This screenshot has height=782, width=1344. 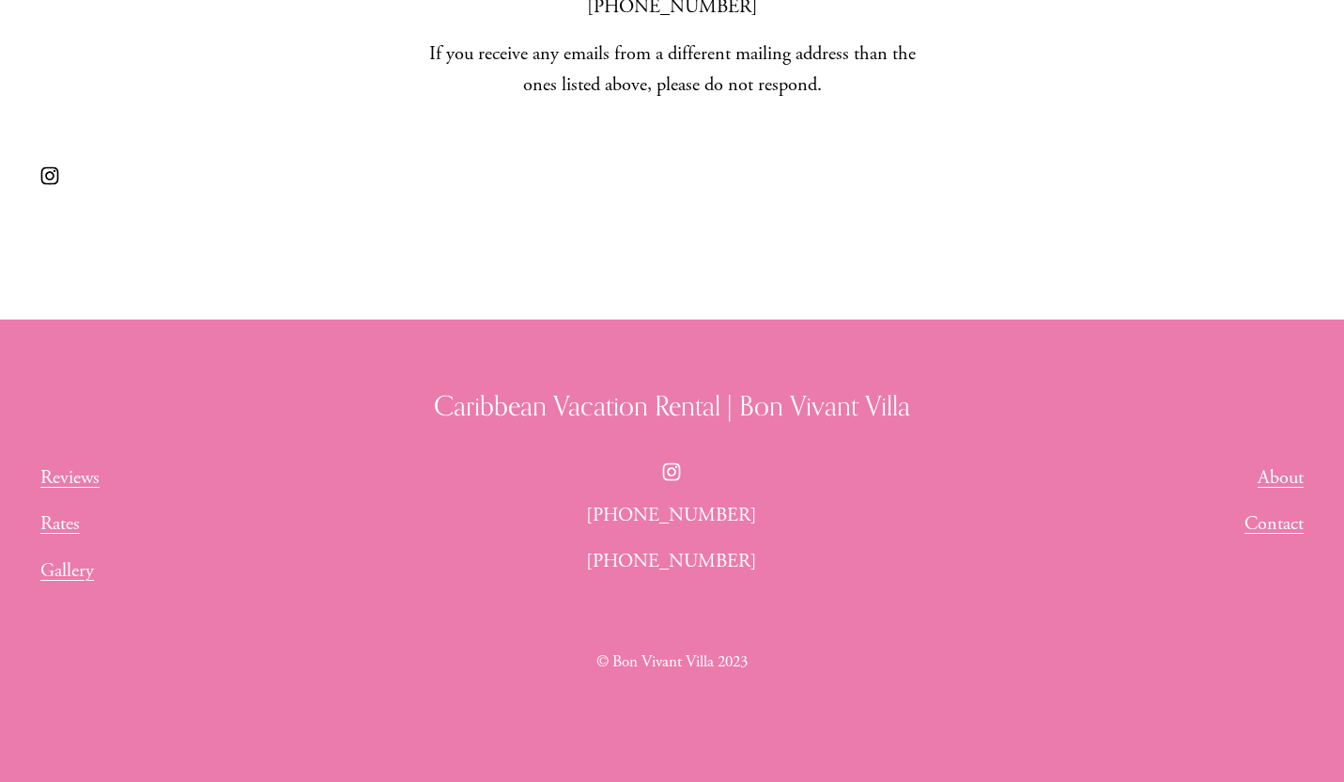 What do you see at coordinates (60, 523) in the screenshot?
I see `a: Rates` at bounding box center [60, 523].